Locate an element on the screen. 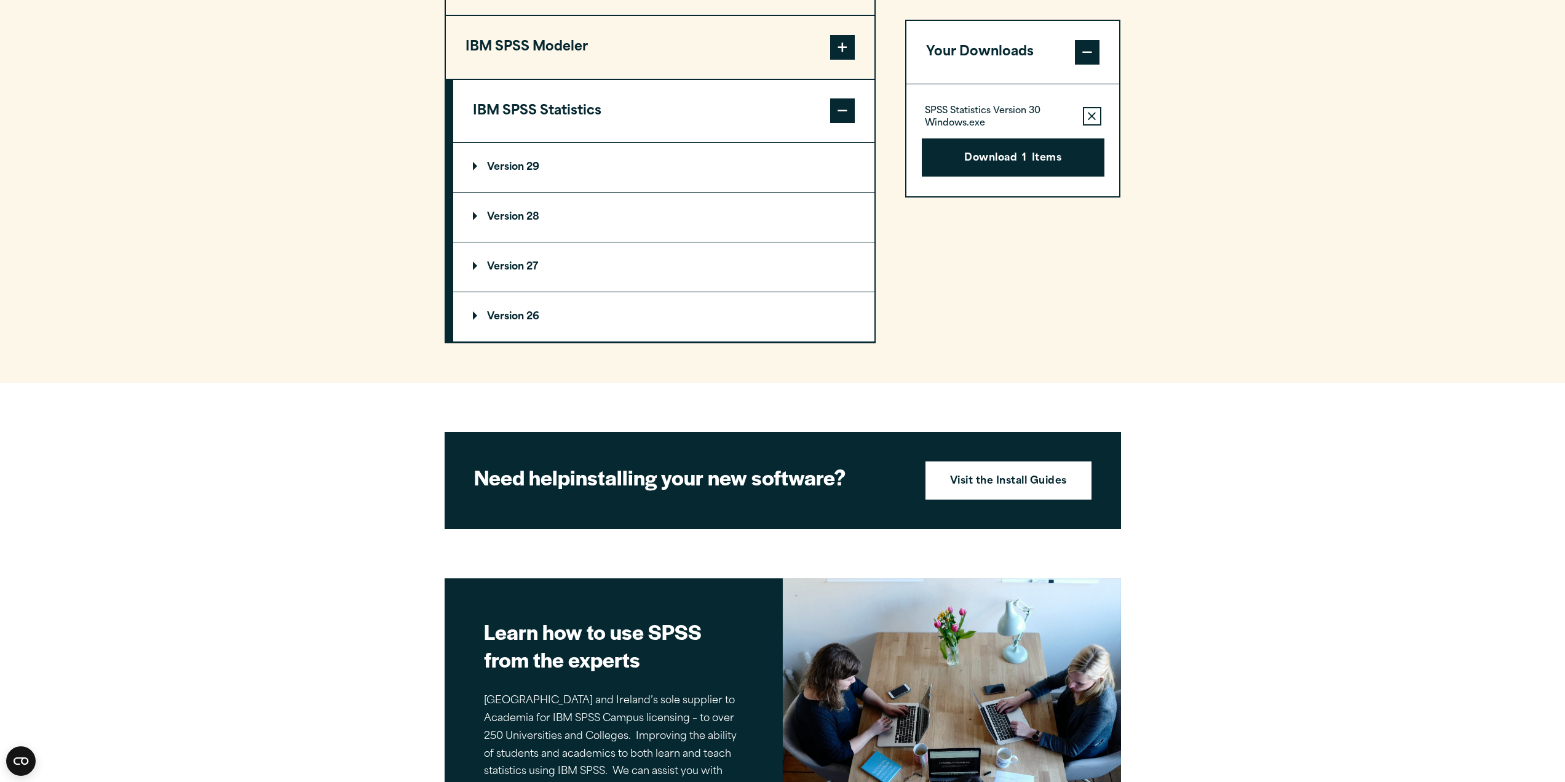  summary: Version 28 is located at coordinates (664, 217).